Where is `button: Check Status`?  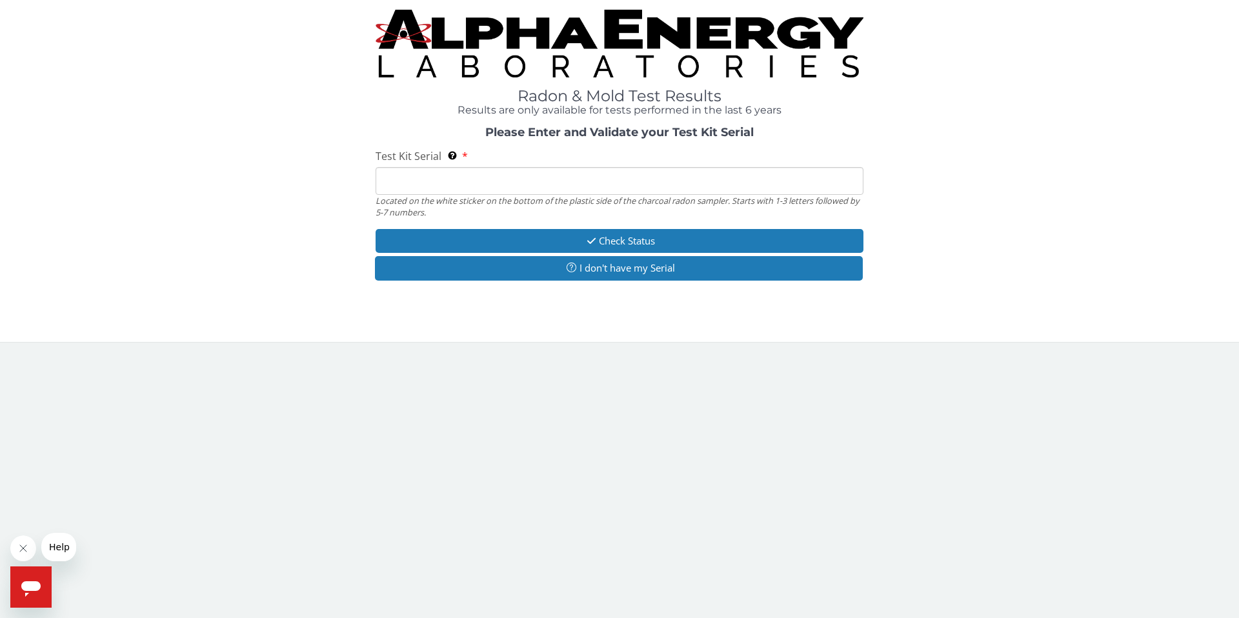
button: Check Status is located at coordinates (619, 241).